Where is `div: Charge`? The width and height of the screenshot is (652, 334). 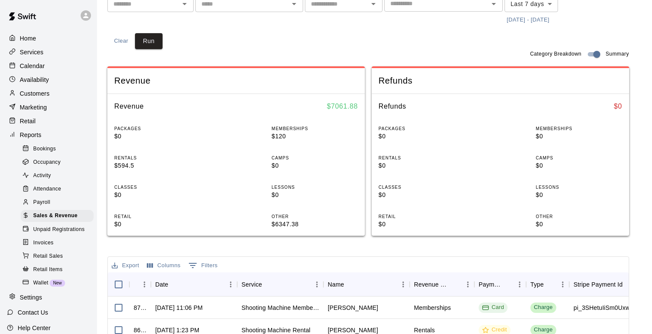 div: Charge is located at coordinates (543, 307).